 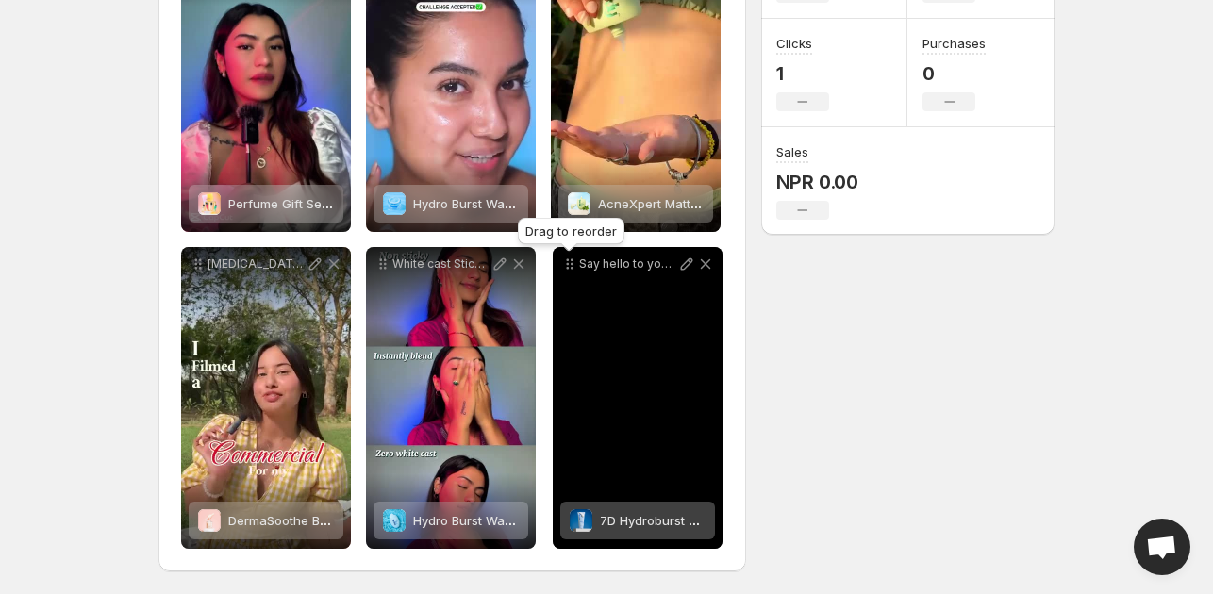 I want to click on span: 7D Hydroburst Moisture Magnet Night Cream, so click(x=732, y=521).